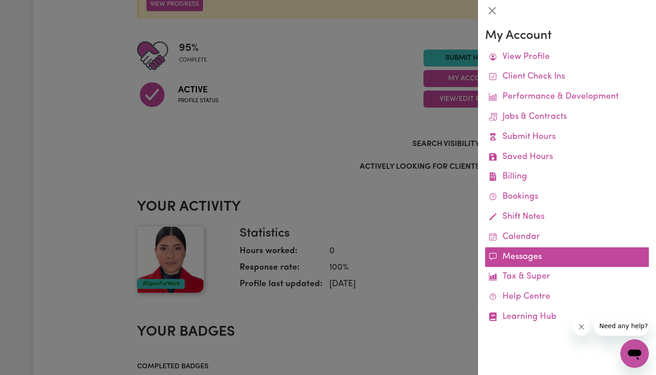 The width and height of the screenshot is (656, 375). Describe the element at coordinates (493, 11) in the screenshot. I see `button: Close` at that location.